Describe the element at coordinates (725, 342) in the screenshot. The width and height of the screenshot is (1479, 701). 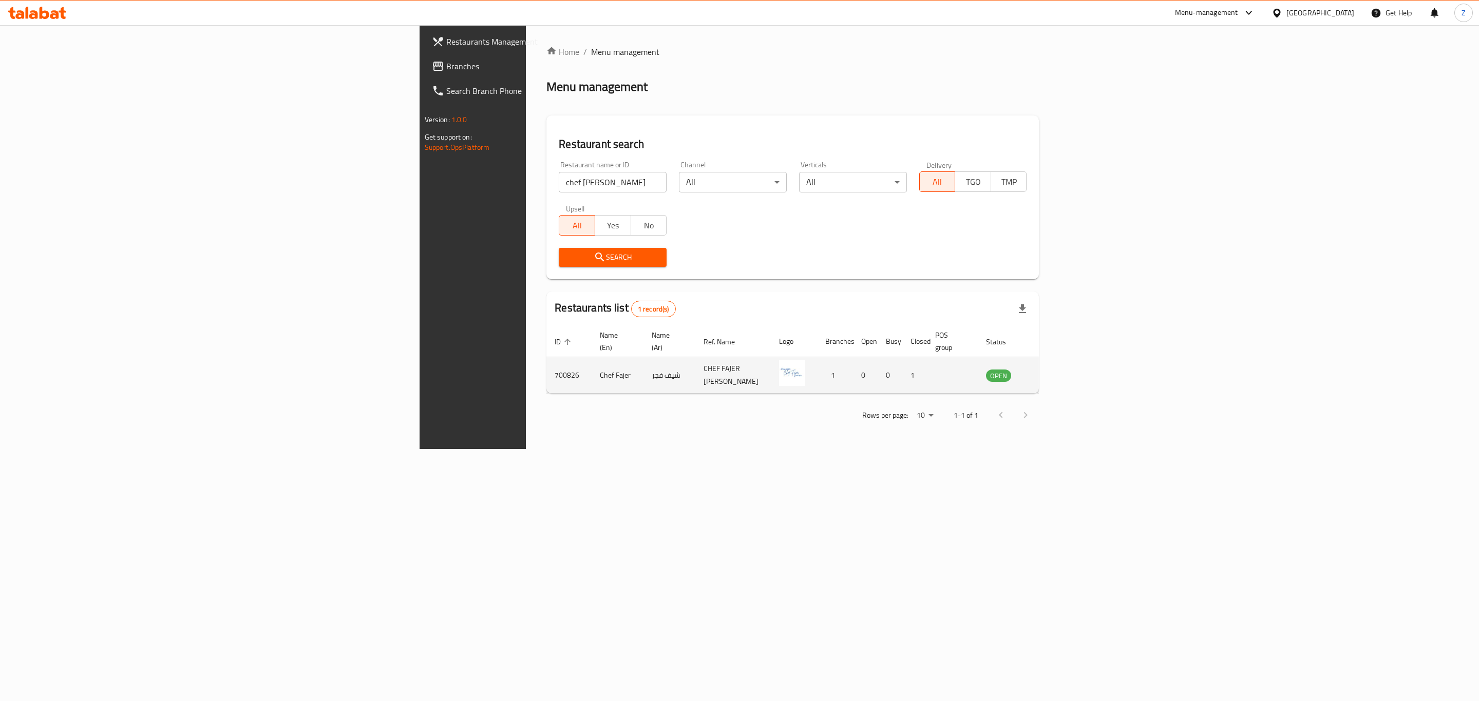
I see `span: Ref. Name` at that location.